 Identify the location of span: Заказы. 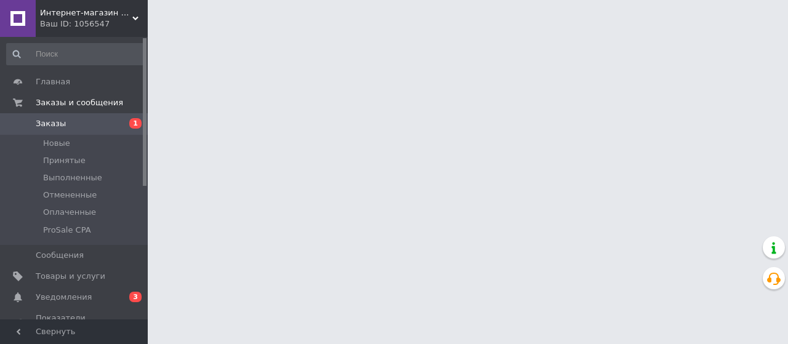
(50, 124).